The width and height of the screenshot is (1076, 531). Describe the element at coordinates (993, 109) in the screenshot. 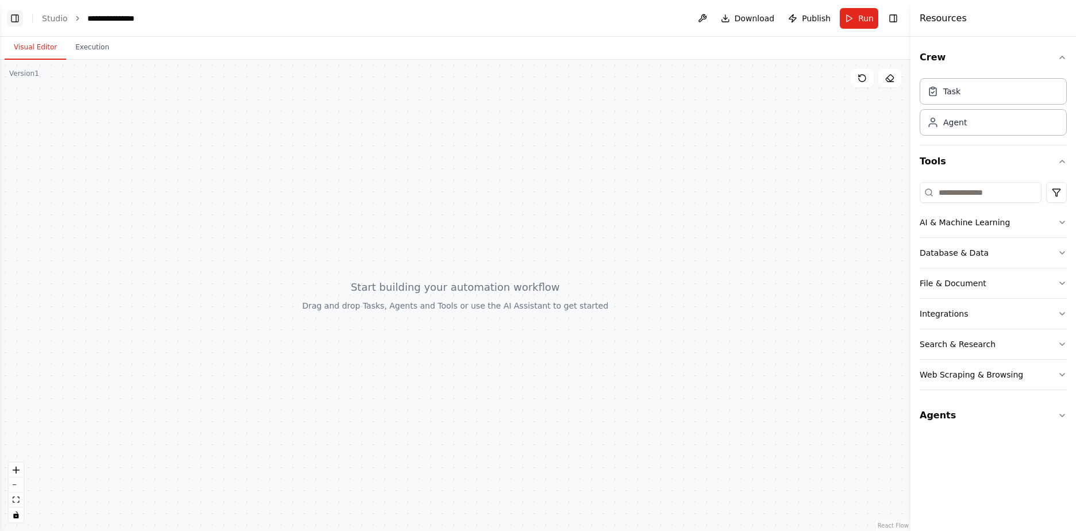

I see `div: Crew` at that location.